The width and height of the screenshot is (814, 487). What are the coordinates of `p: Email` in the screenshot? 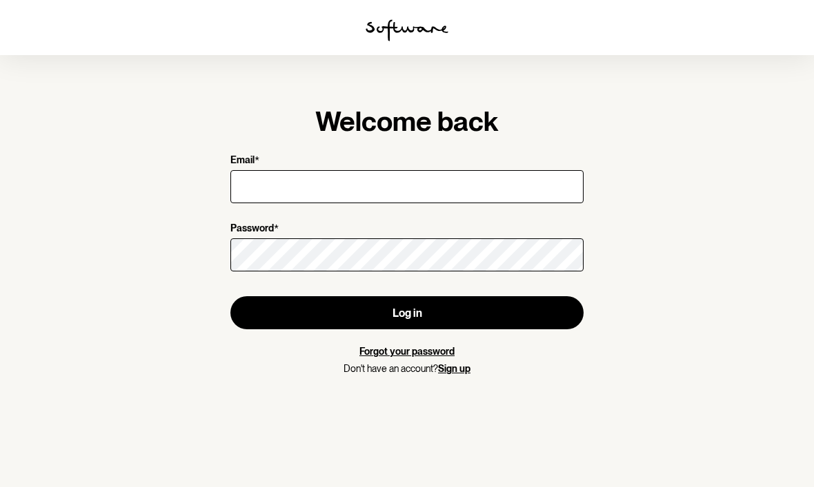 It's located at (242, 161).